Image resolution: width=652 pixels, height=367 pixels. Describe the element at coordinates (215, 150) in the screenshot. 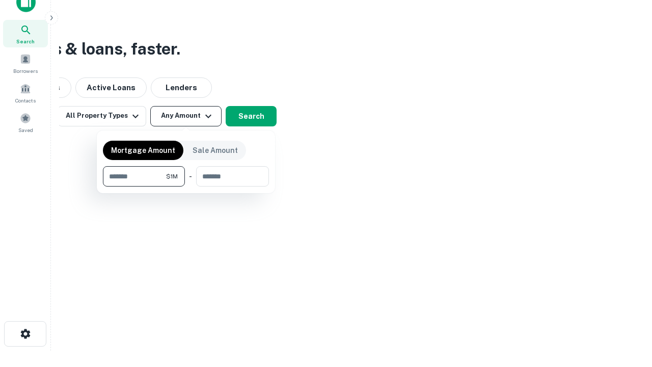

I see `p: Sale Amount` at that location.